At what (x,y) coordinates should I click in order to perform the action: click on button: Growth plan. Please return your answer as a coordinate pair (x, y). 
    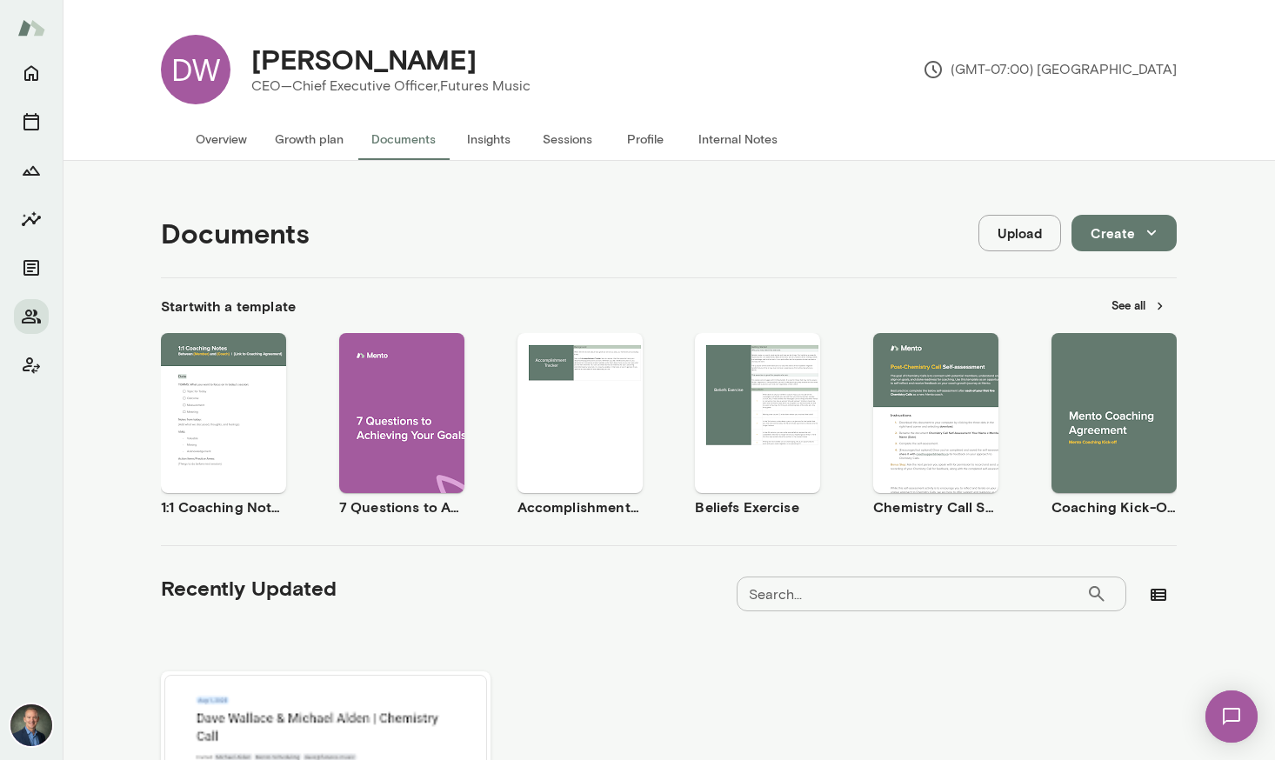
    Looking at the image, I should click on (309, 139).